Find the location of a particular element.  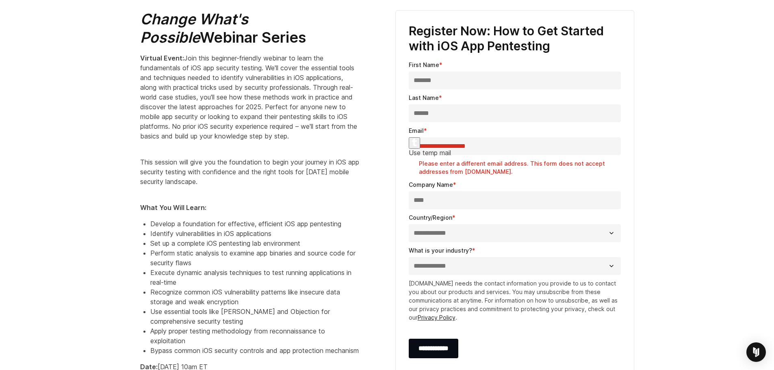

li: Develop a foundation for effective, efficient iOS app pentesting is located at coordinates (255, 224).